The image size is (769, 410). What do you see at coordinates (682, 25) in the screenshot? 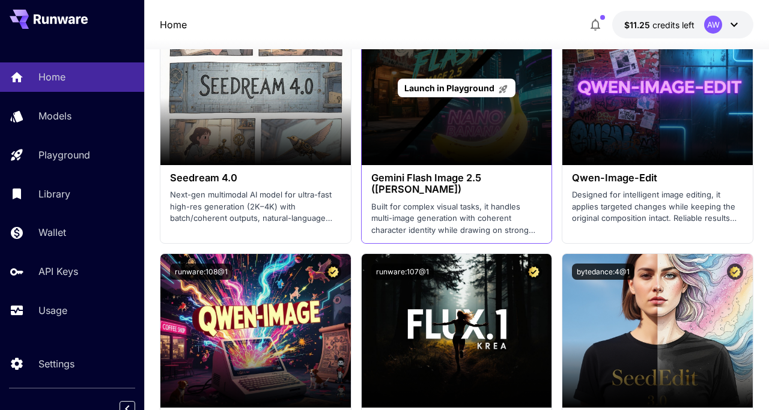
I see `button: $11.2464AW` at bounding box center [682, 25].